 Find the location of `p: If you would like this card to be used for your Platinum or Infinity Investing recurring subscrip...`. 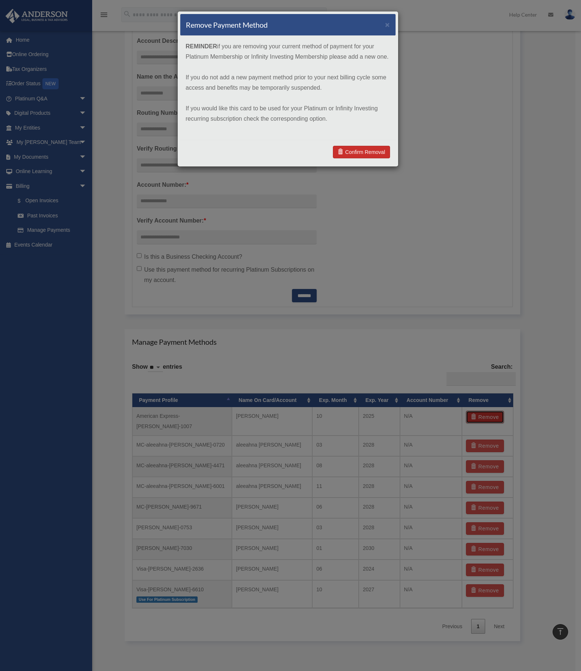

p: If you would like this card to be used for your Platinum or Infinity Investing recurring subscrip... is located at coordinates (288, 114).